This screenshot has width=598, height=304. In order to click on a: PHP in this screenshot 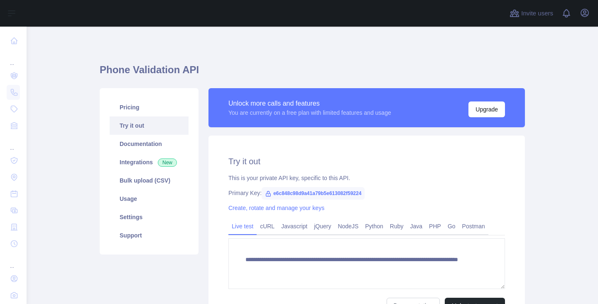, I will do `click(435, 226)`.